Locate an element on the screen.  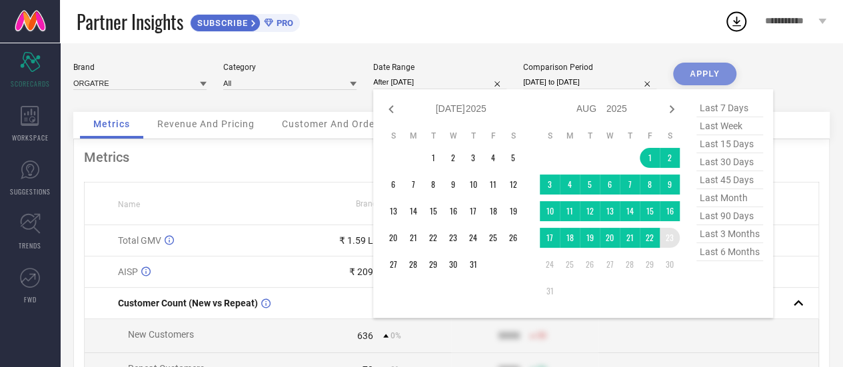
span: Brand Value is located at coordinates (378, 204).